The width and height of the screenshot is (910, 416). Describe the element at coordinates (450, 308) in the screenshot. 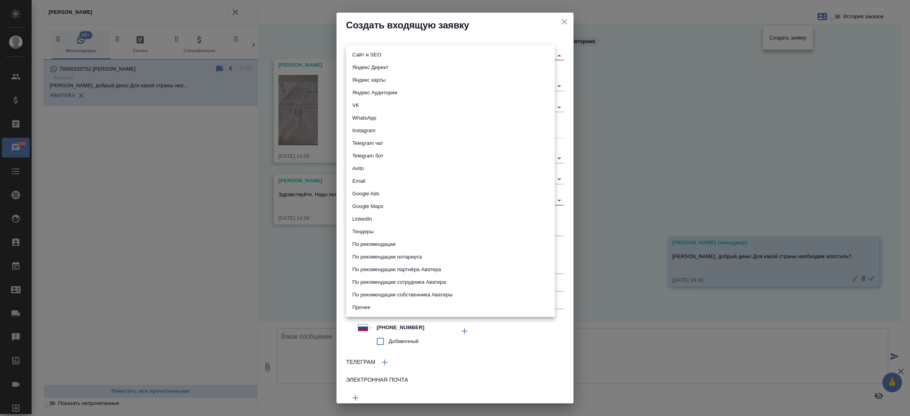

I see `li: Прочее` at that location.